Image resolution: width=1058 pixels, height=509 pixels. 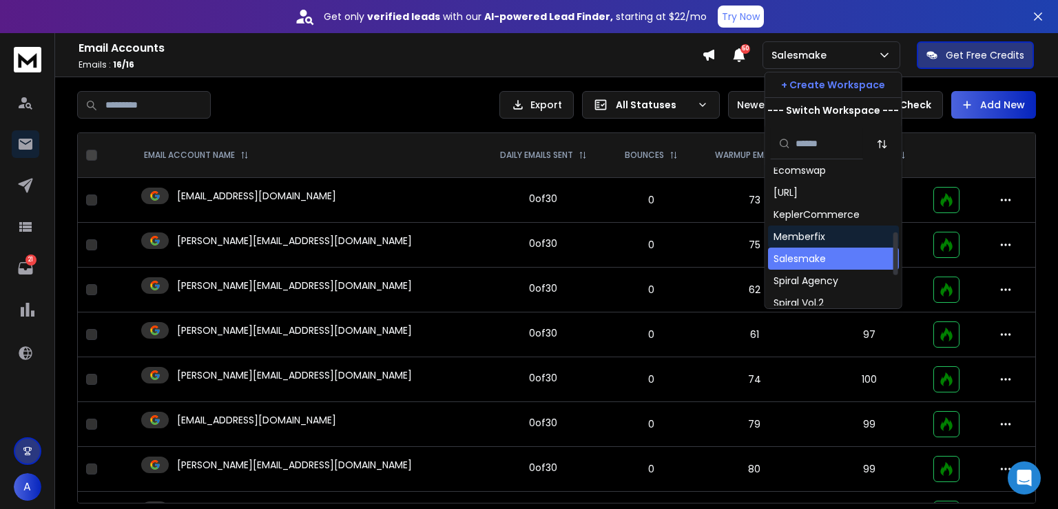 What do you see at coordinates (806, 280) in the screenshot?
I see `div: Spiral Agency` at bounding box center [806, 280].